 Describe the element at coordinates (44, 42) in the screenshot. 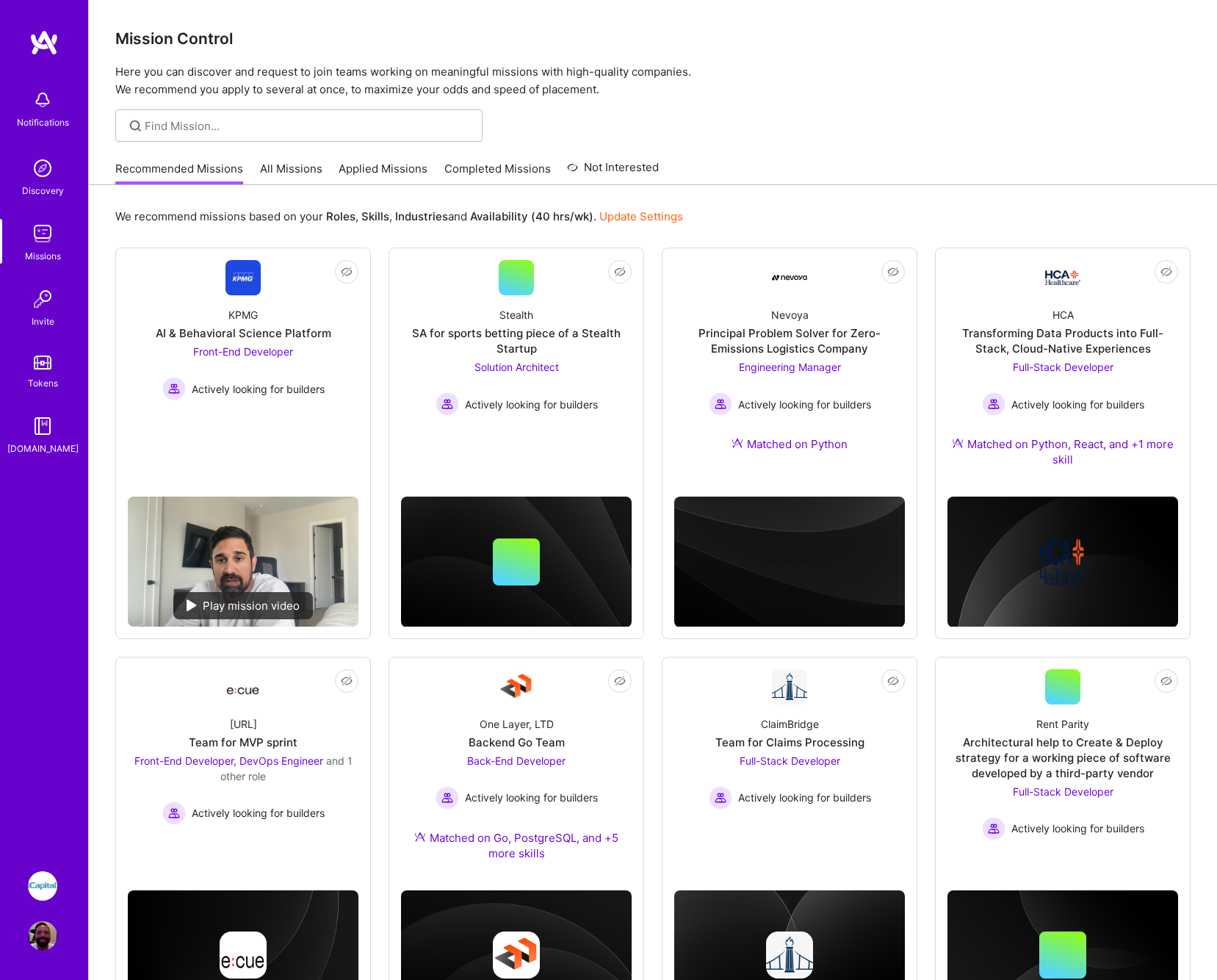

I see `img: logo` at that location.